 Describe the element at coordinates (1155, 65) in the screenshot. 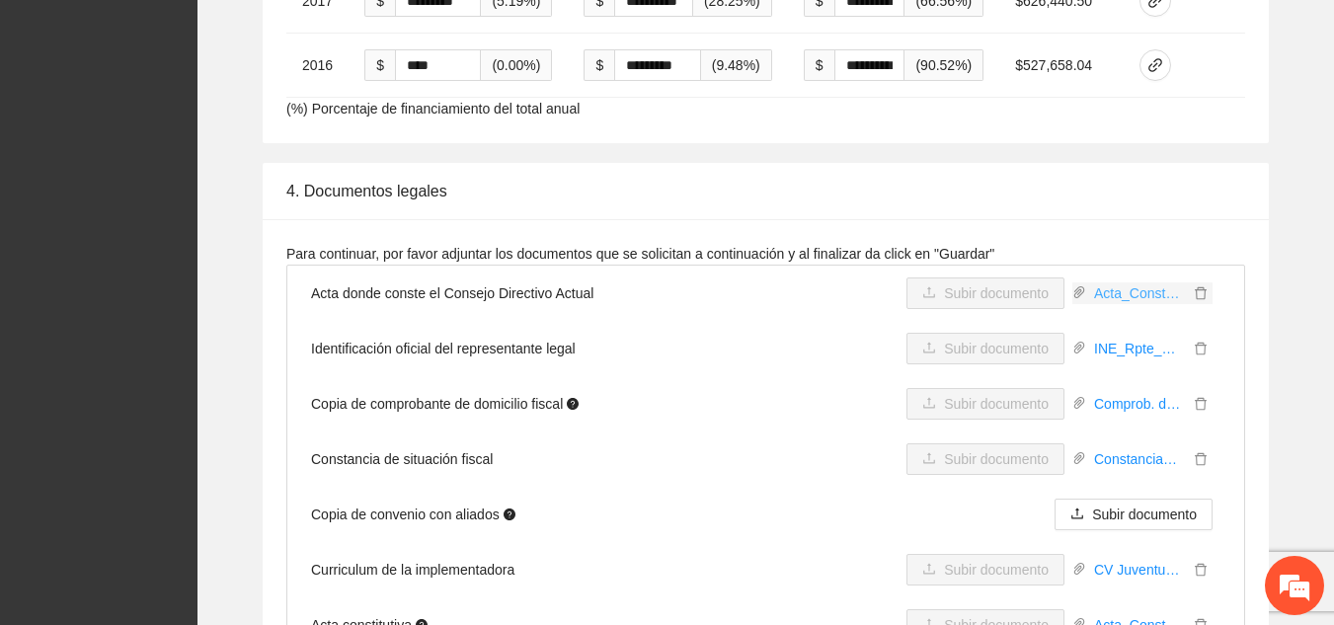

I see `span: link` at that location.